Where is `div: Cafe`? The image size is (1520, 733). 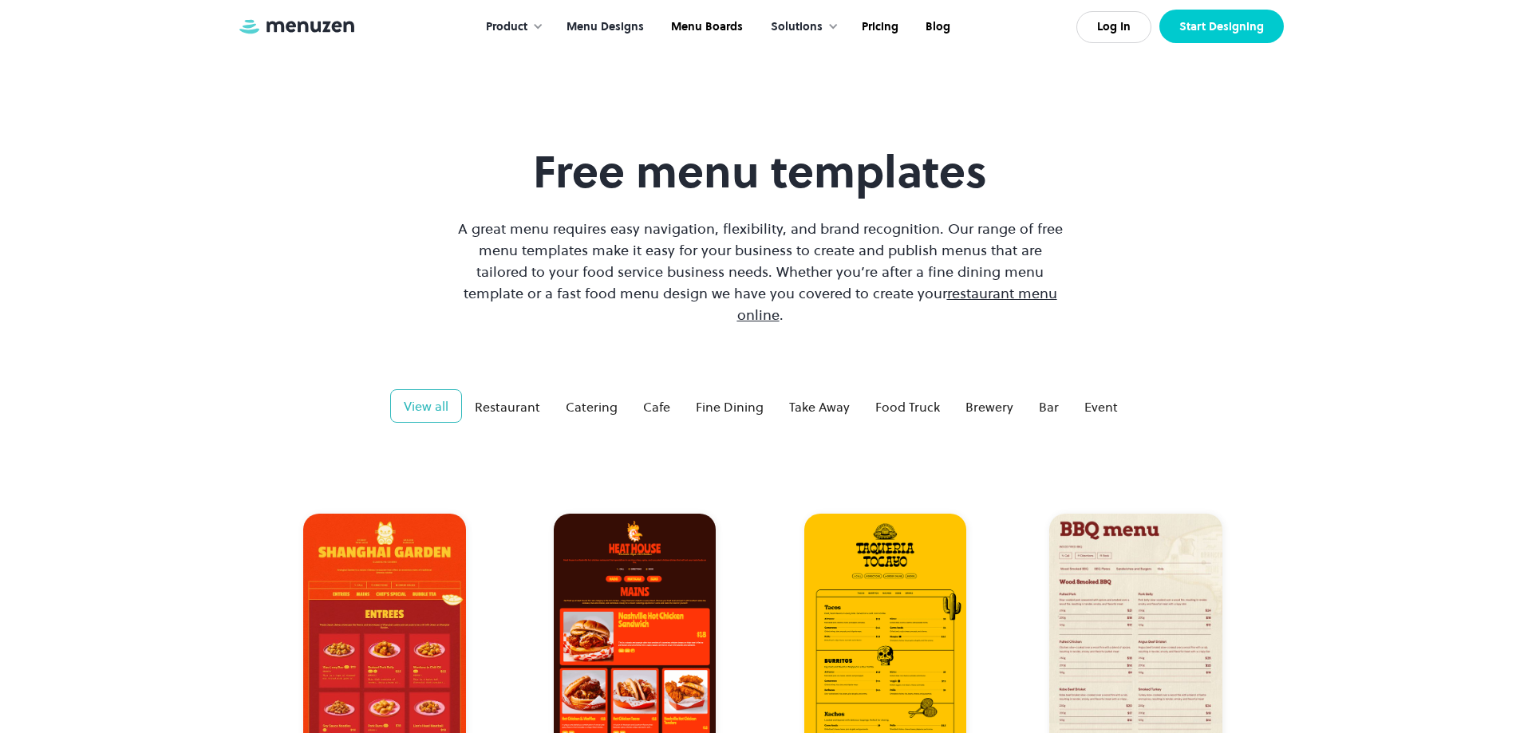
div: Cafe is located at coordinates (657, 407).